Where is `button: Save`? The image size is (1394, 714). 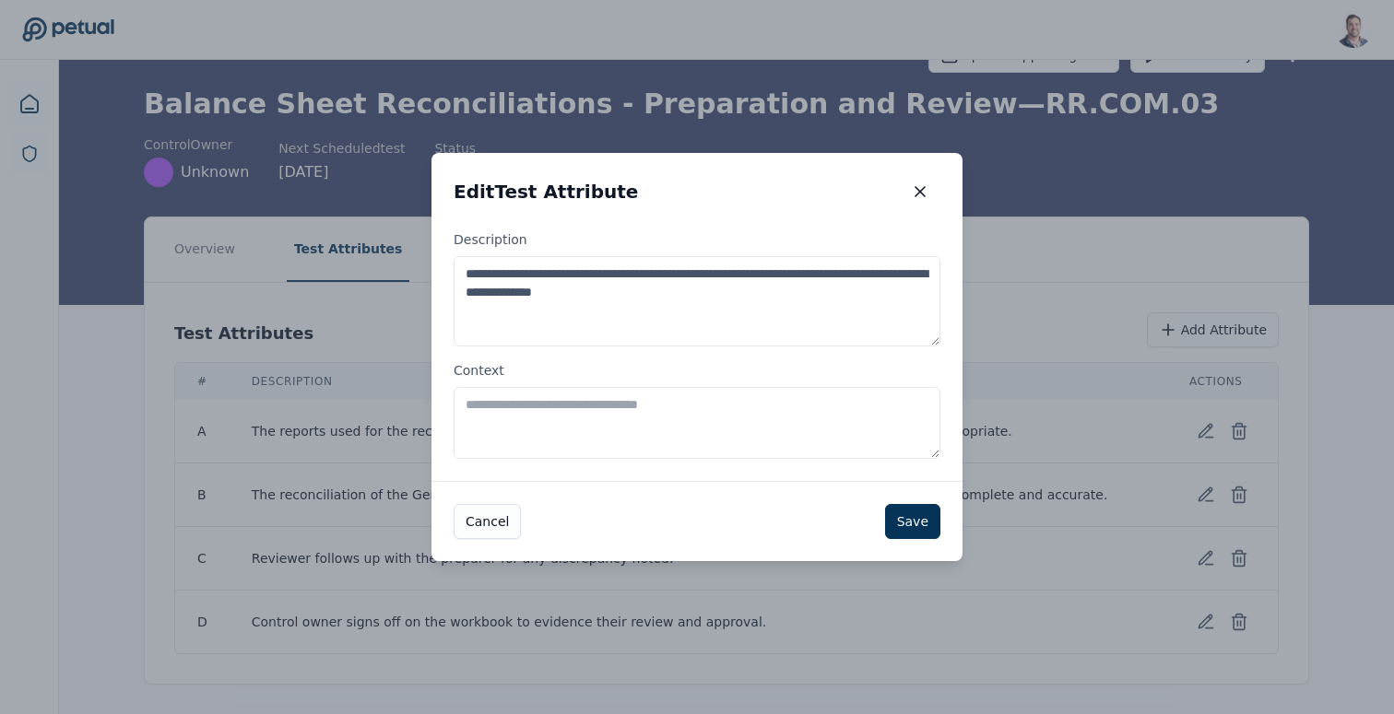
button: Save is located at coordinates (912, 522).